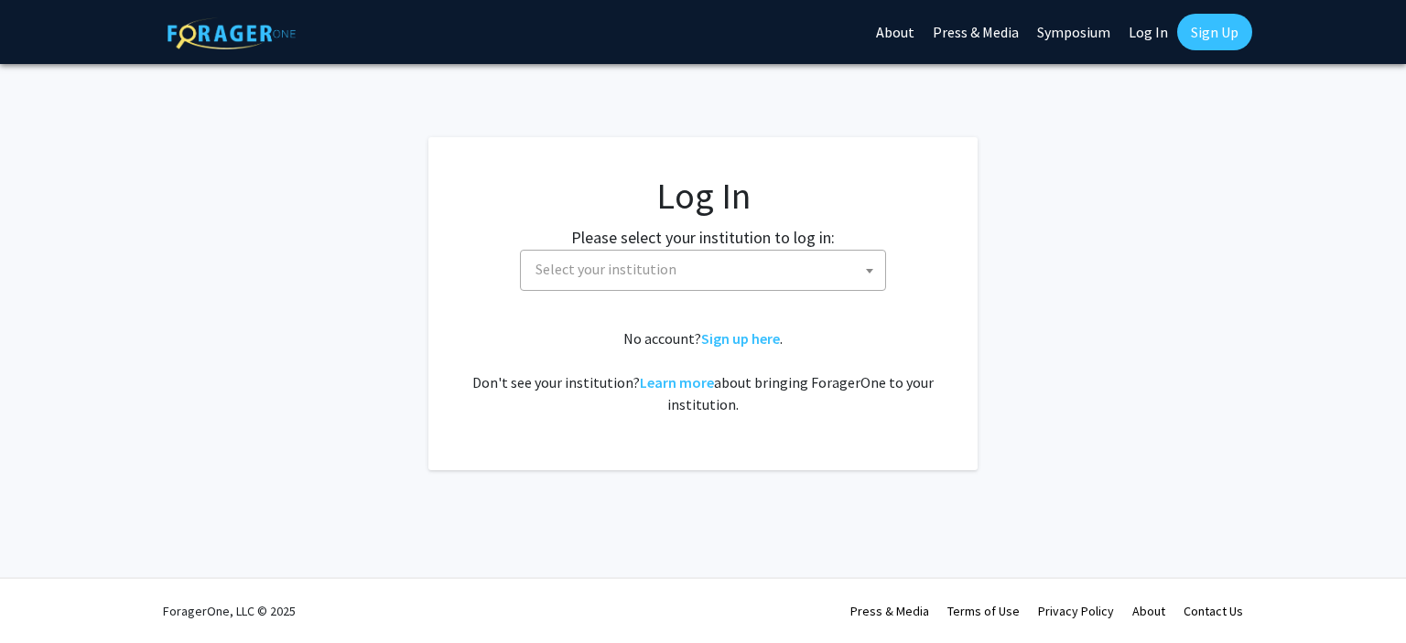 Image resolution: width=1406 pixels, height=643 pixels. What do you see at coordinates (983, 611) in the screenshot?
I see `a: Terms of Use` at bounding box center [983, 611].